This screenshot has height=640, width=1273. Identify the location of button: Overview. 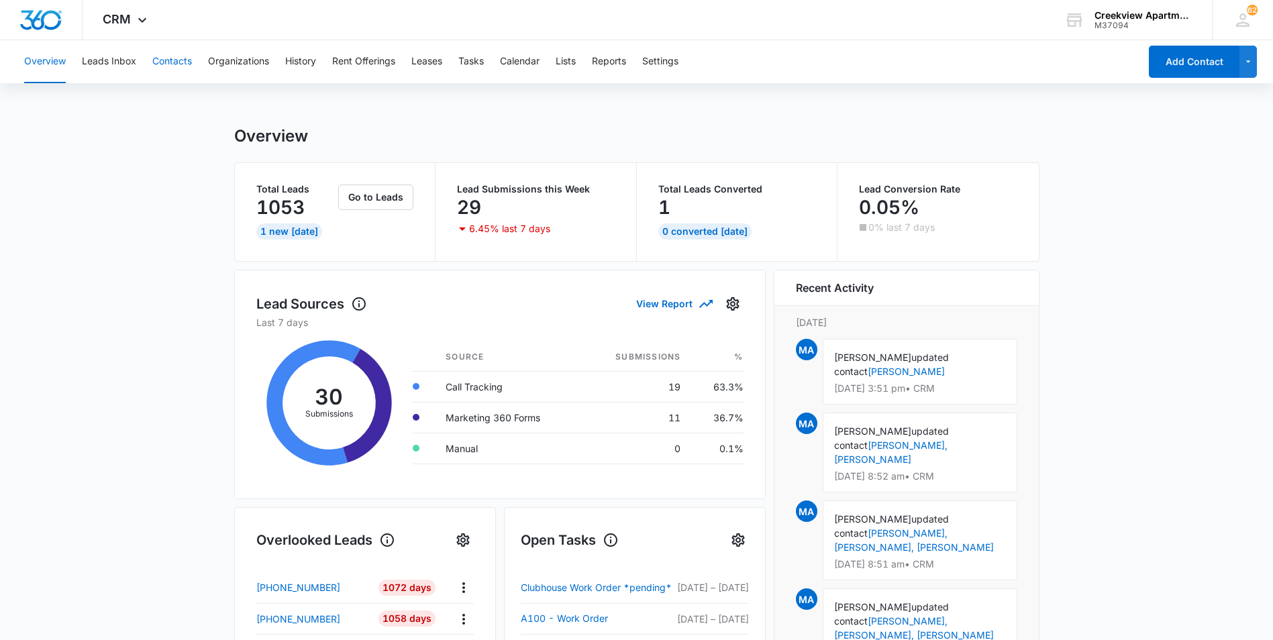
(45, 62).